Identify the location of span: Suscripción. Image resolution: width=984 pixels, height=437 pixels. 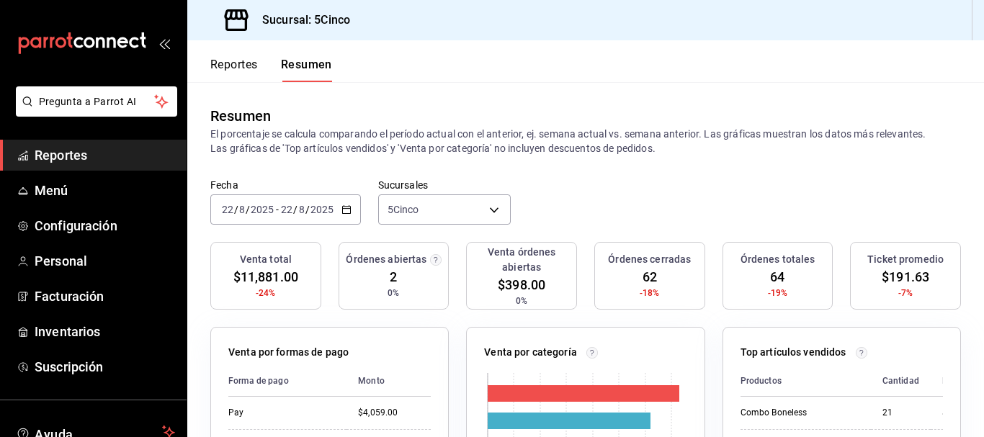
(104, 367).